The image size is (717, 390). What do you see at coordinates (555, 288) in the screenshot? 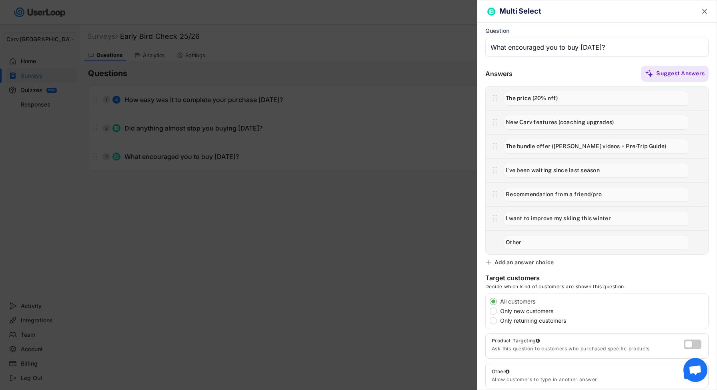
I see `div: Decide which kind of customers are shown this question.` at bounding box center [555, 288].